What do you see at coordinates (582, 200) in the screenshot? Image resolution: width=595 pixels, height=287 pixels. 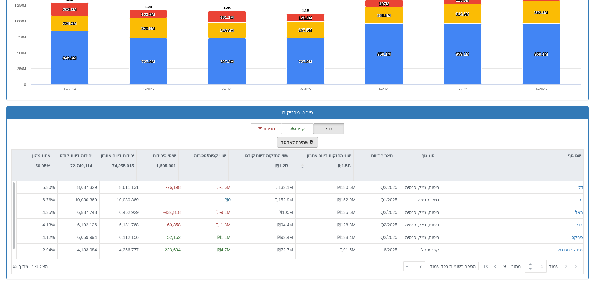 I see `button: מור` at bounding box center [582, 200].